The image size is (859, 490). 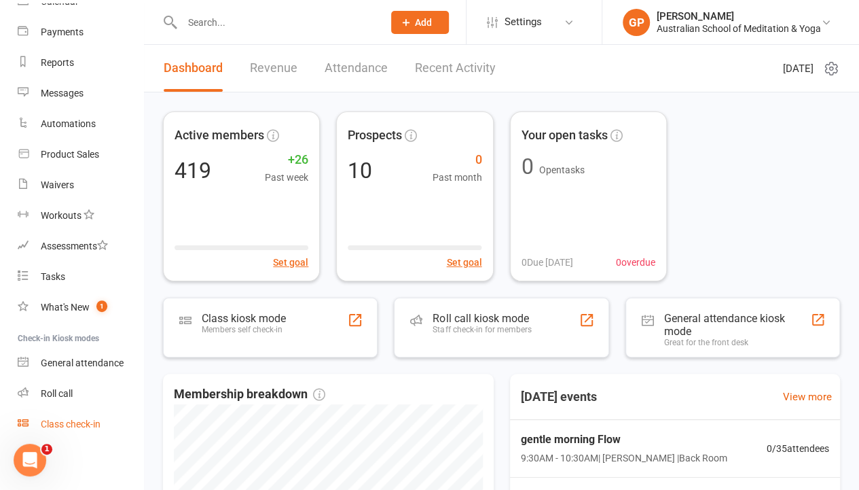 What do you see at coordinates (455, 68) in the screenshot?
I see `a: Recent Activity` at bounding box center [455, 68].